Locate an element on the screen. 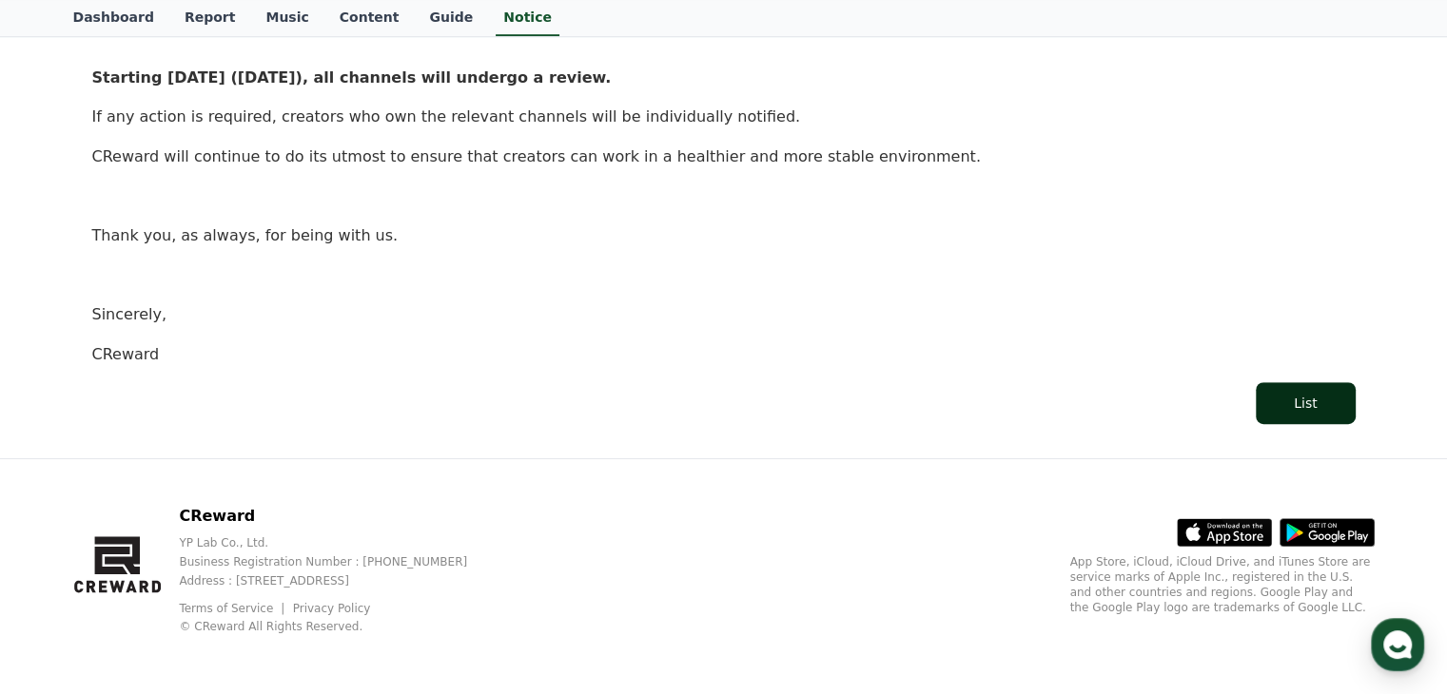 The image size is (1447, 694). p: © CReward All Rights Reserved. is located at coordinates (338, 627).